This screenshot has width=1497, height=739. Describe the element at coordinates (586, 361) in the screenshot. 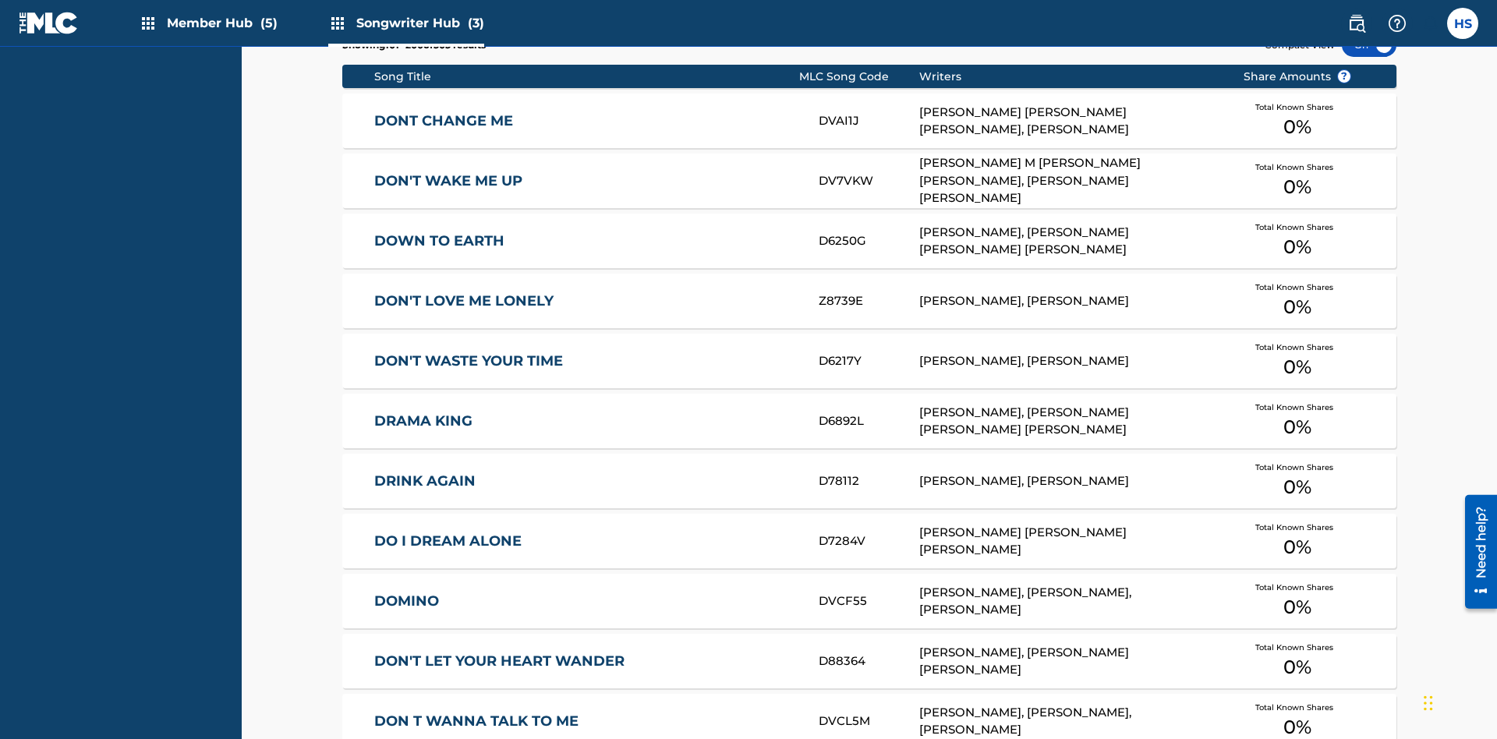

I see `a: DON'T WASTE YOUR TIME` at that location.